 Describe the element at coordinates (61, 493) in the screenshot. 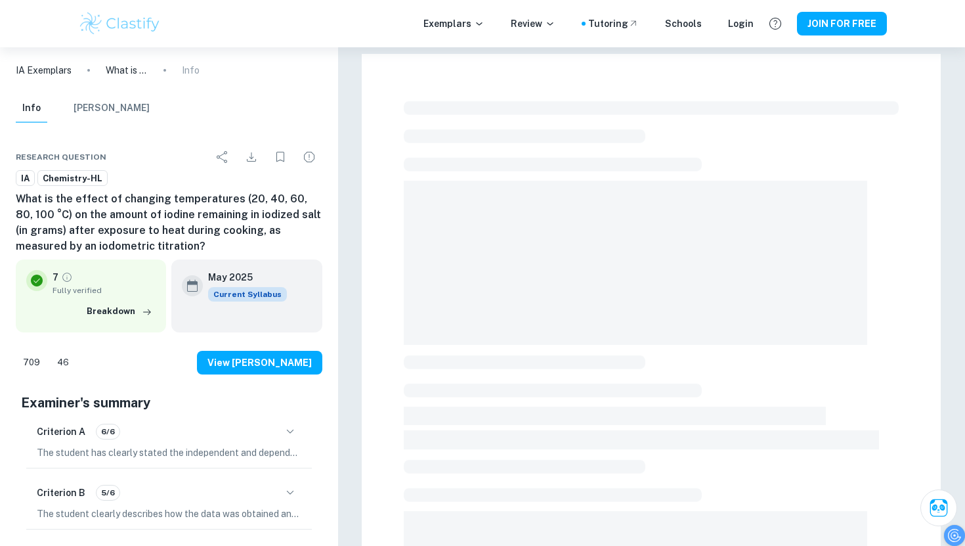

I see `h6: Criterion B` at that location.